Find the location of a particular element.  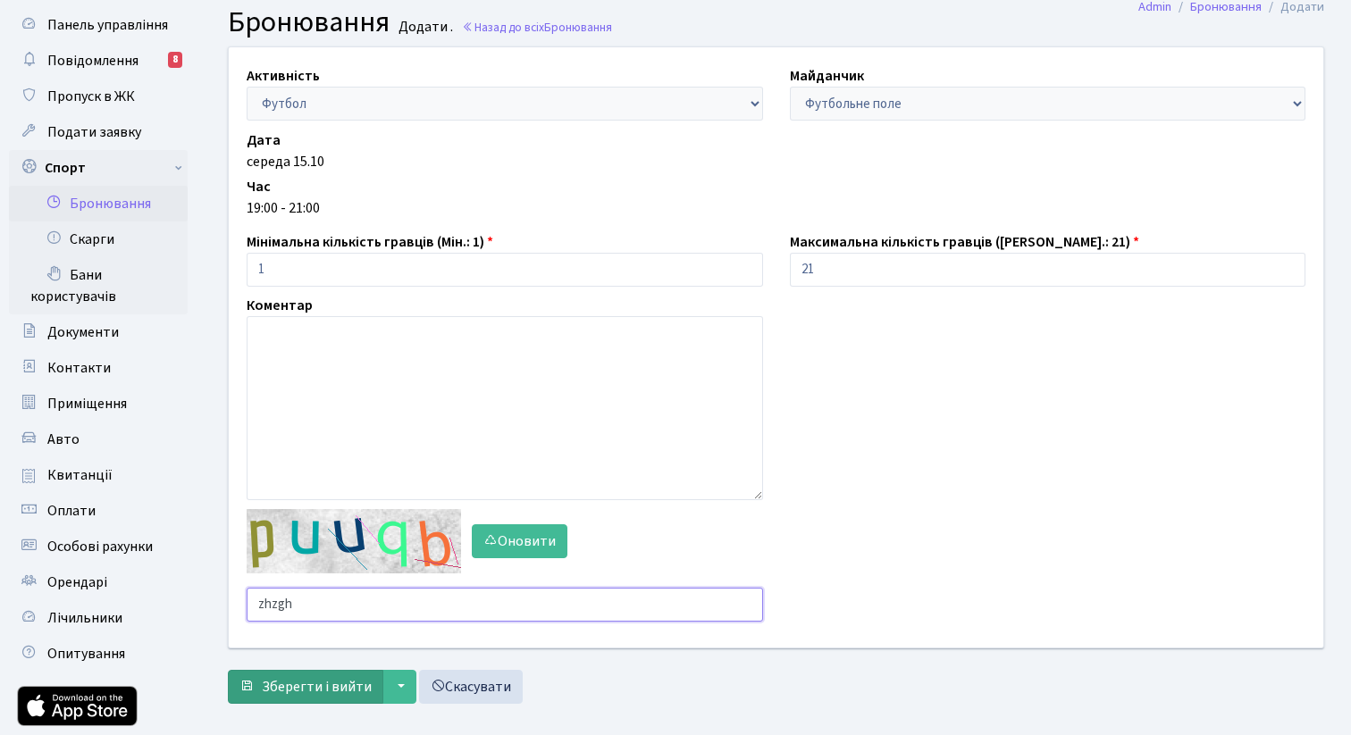

a: Спорт is located at coordinates (98, 168).